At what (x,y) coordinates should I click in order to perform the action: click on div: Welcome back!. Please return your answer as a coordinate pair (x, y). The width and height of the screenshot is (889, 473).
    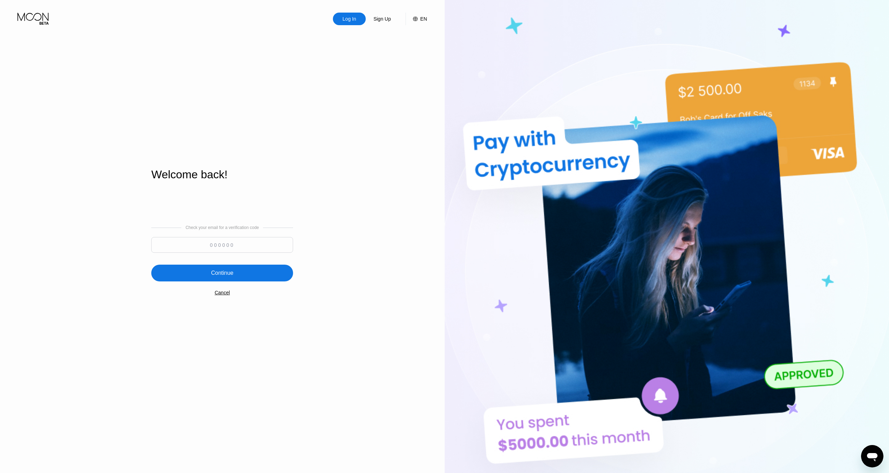
    Looking at the image, I should click on (222, 174).